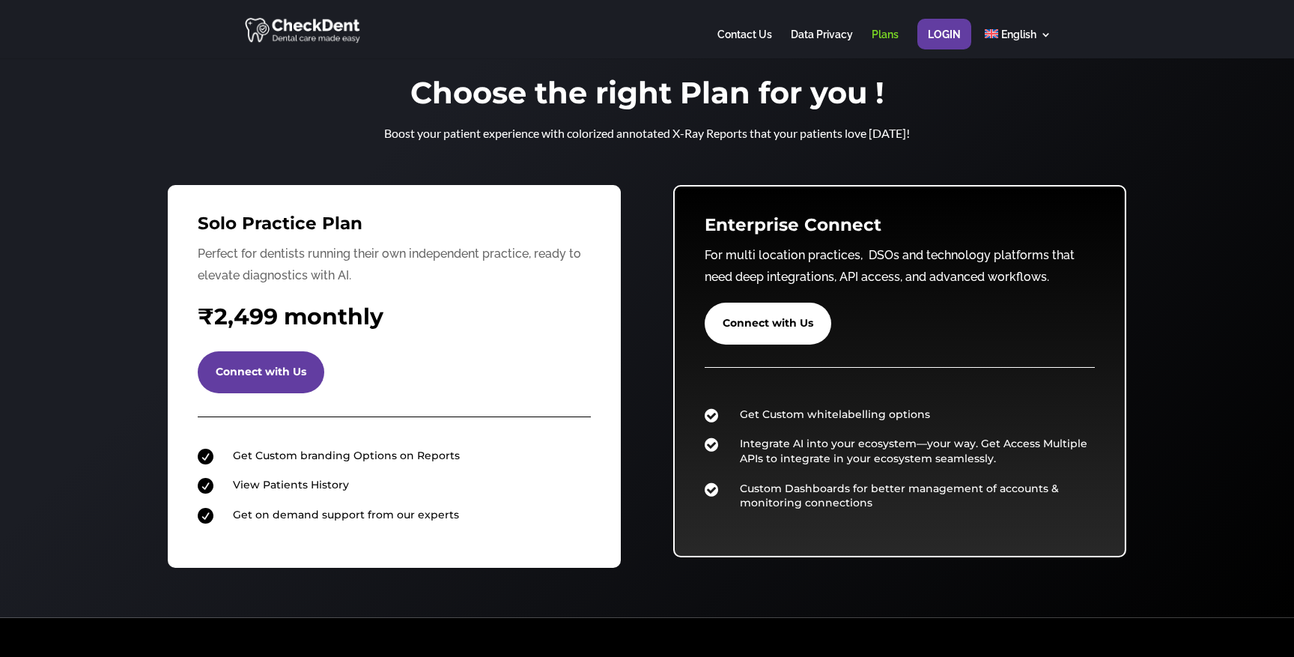 The height and width of the screenshot is (657, 1294). I want to click on span: Integrate AI into your ecosystem—your way. Get Access Multiple APIs to integrate in your ecosyste..., so click(914, 451).